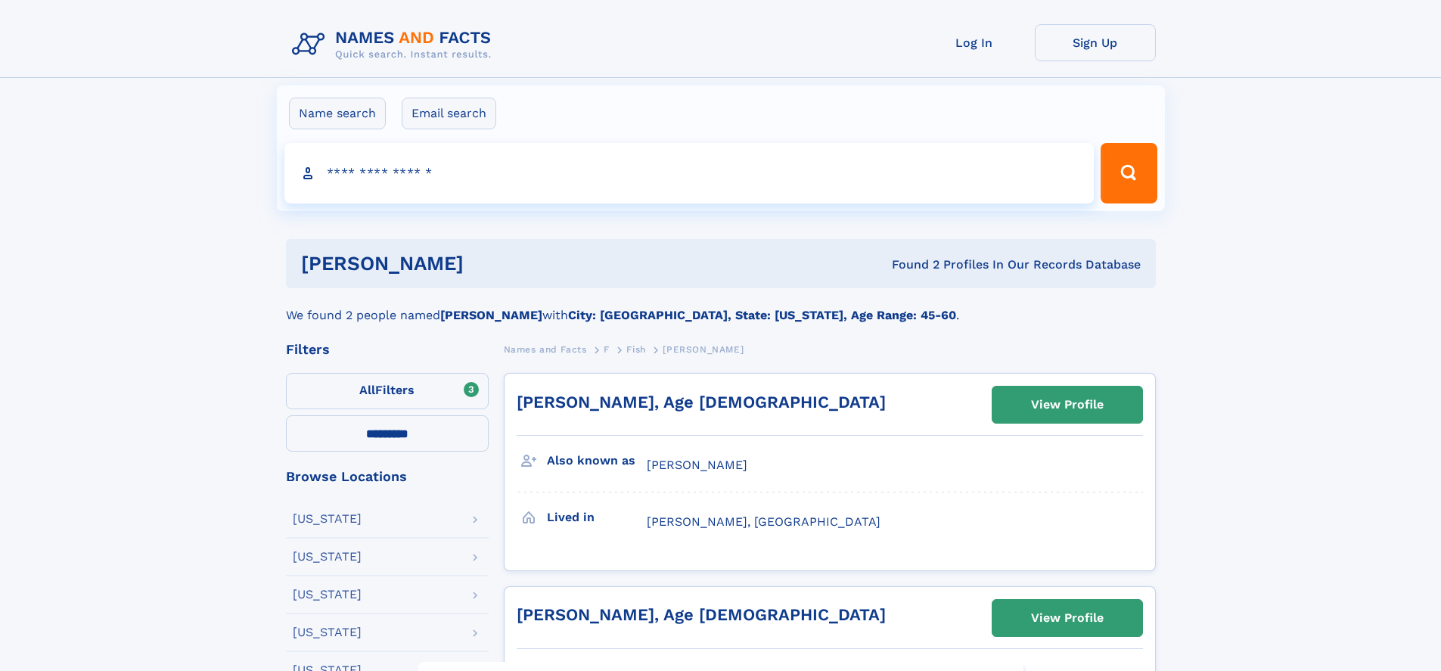 This screenshot has height=671, width=1441. What do you see at coordinates (387, 349) in the screenshot?
I see `div: Filters` at bounding box center [387, 349].